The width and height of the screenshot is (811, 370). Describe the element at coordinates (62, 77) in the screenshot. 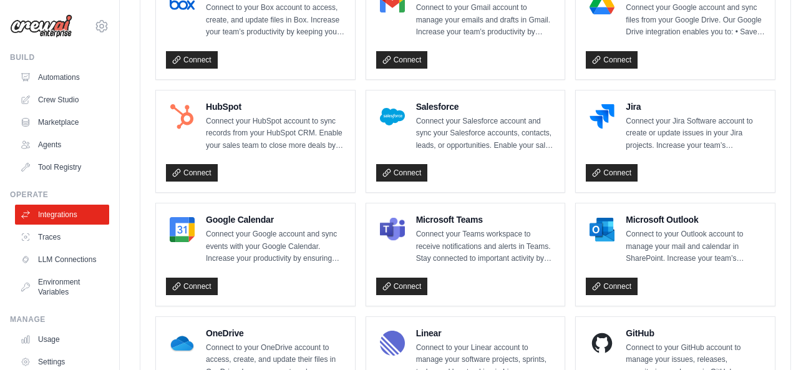

I see `a: Automations` at that location.